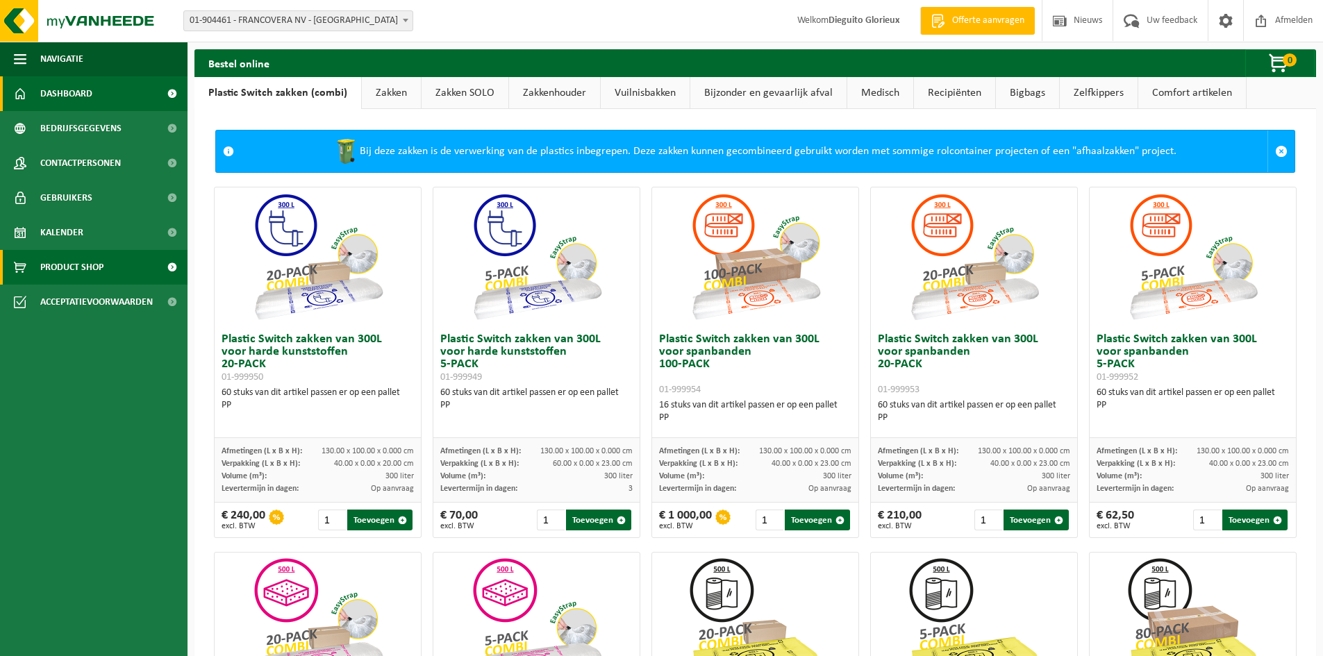 The width and height of the screenshot is (1323, 656). Describe the element at coordinates (242, 377) in the screenshot. I see `span: 01-999950` at that location.